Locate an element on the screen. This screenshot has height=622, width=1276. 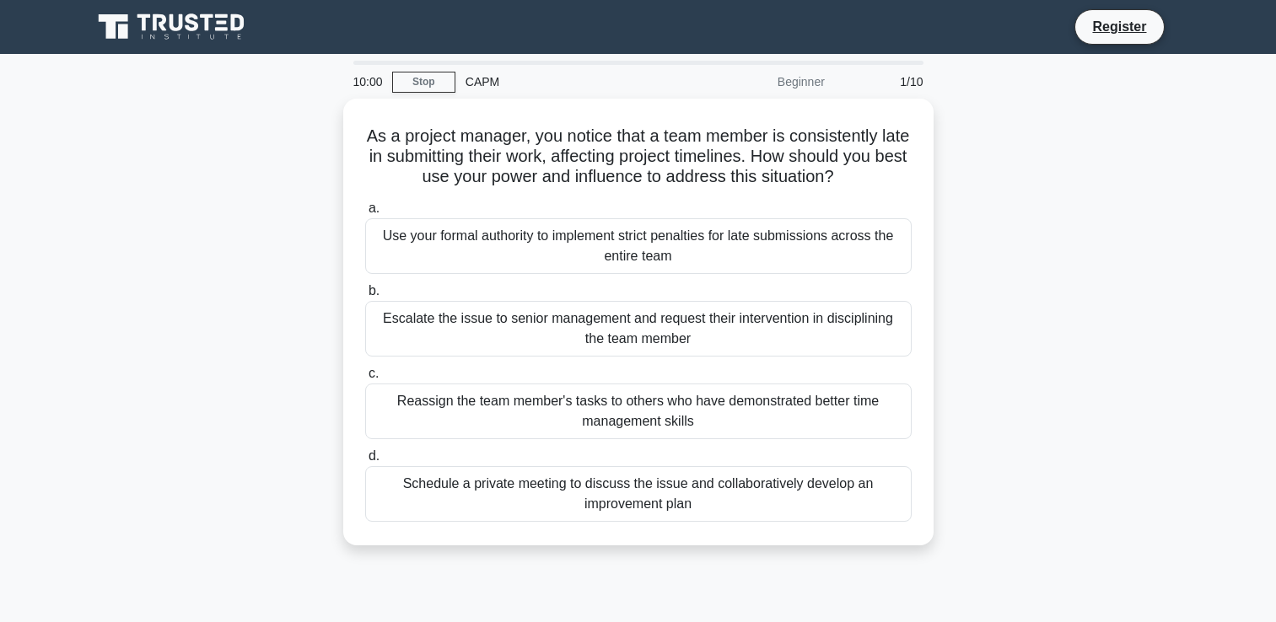
span: d. is located at coordinates (374, 455).